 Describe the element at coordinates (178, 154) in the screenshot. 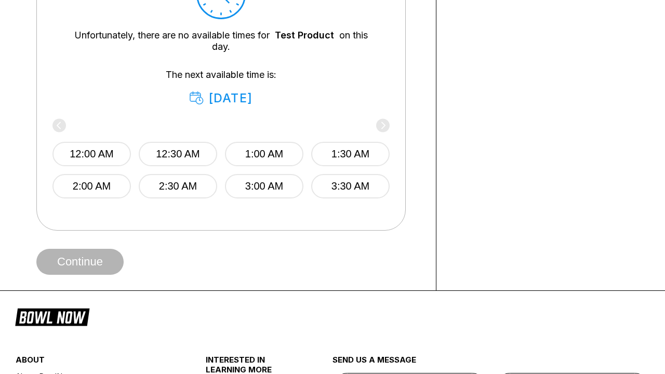

I see `button: 12:30 AM` at that location.